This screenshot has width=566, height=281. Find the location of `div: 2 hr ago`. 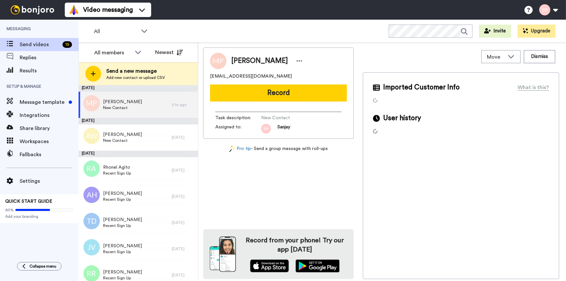

div: 2 hr ago is located at coordinates (183, 105).